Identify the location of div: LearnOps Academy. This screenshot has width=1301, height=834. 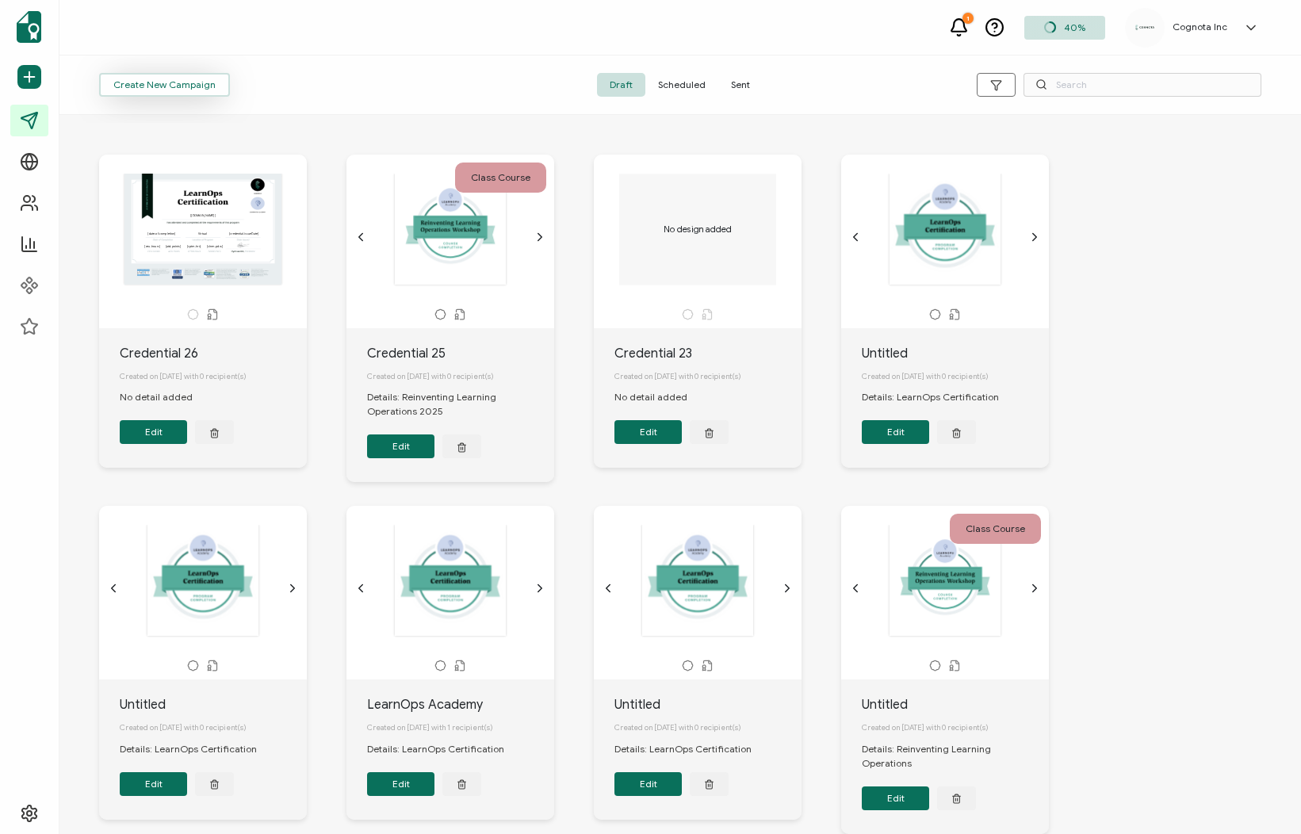
(461, 705).